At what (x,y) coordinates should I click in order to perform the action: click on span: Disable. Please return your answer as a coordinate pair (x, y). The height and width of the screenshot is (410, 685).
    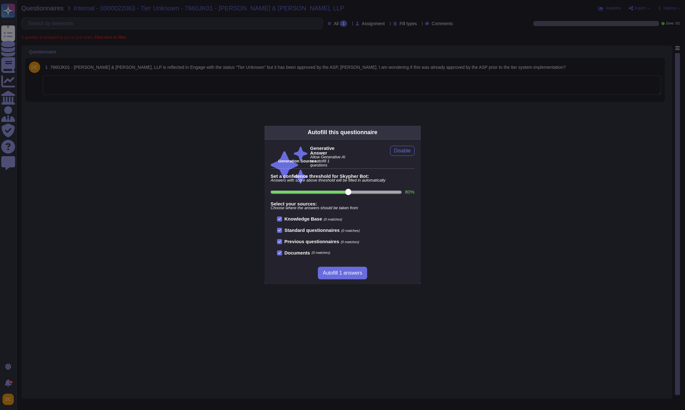
    Looking at the image, I should click on (402, 151).